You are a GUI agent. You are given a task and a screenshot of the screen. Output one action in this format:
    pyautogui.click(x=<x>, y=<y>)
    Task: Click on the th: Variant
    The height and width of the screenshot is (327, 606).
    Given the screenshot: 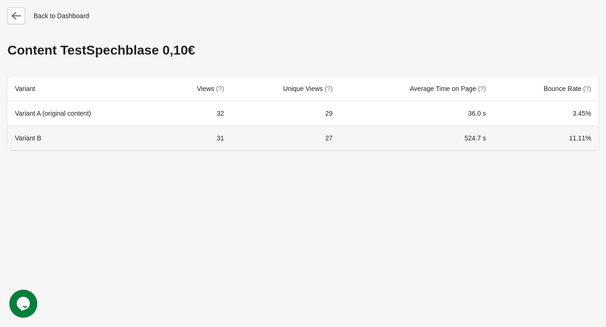 What is the action you would take?
    pyautogui.click(x=84, y=89)
    